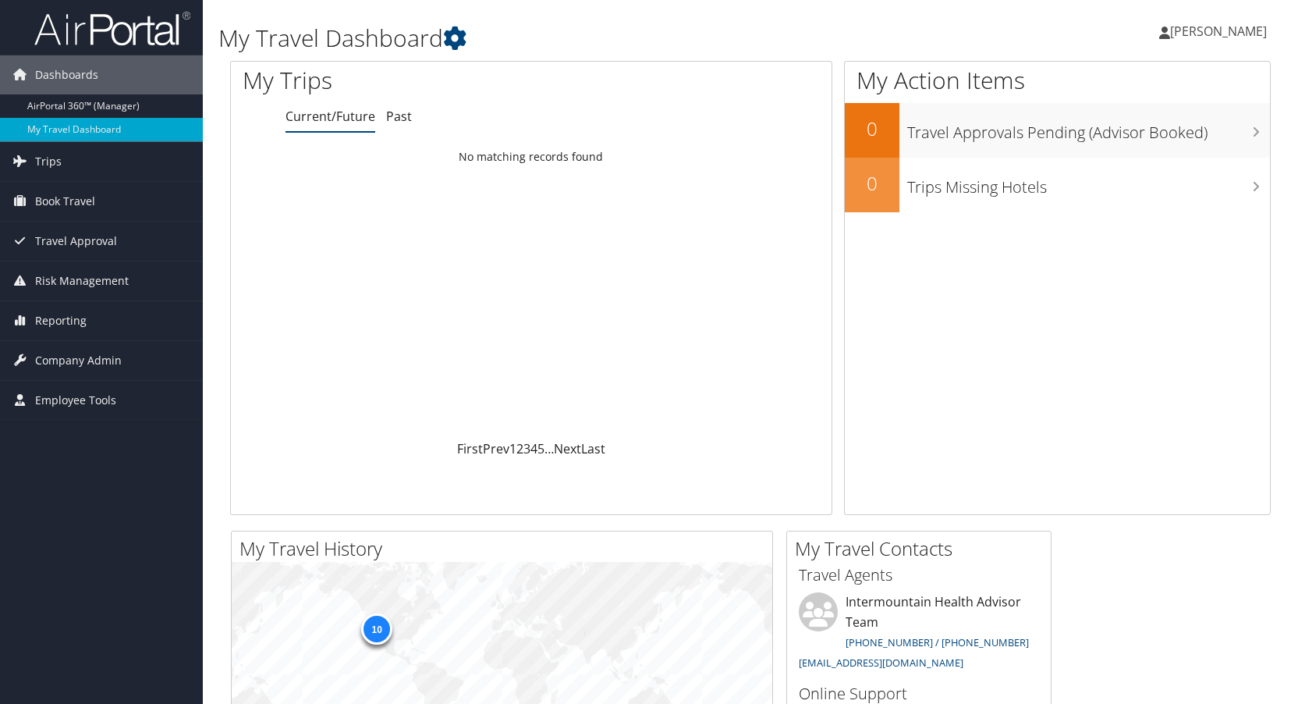 The image size is (1298, 704). What do you see at coordinates (531, 157) in the screenshot?
I see `td: No matching records found` at bounding box center [531, 157].